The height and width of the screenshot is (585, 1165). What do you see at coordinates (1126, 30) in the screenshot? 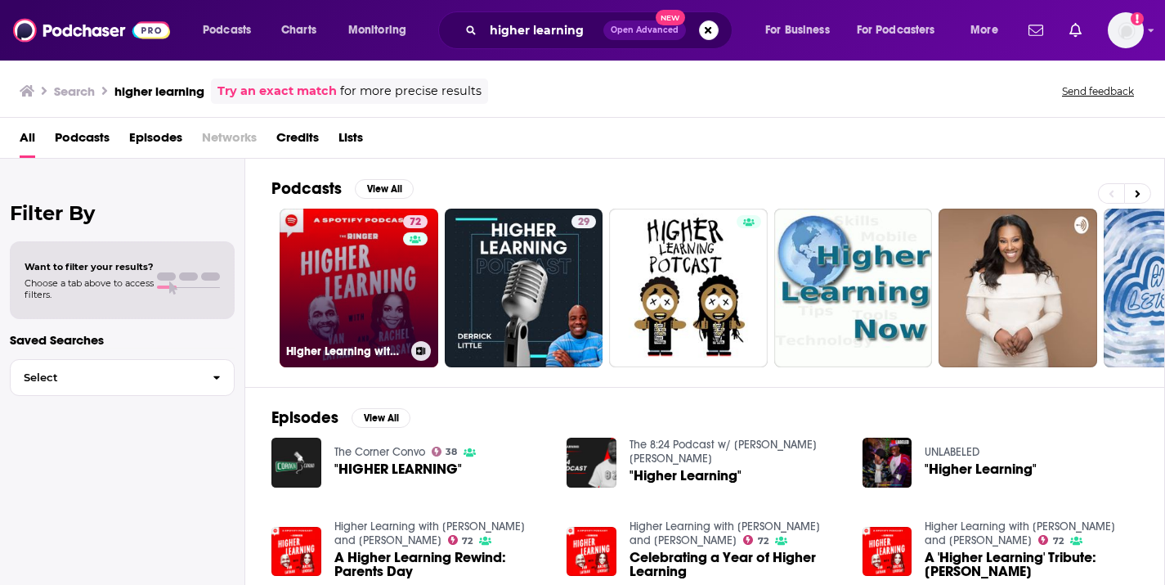
I see `span: Logged in as jerryparshall` at bounding box center [1126, 30].